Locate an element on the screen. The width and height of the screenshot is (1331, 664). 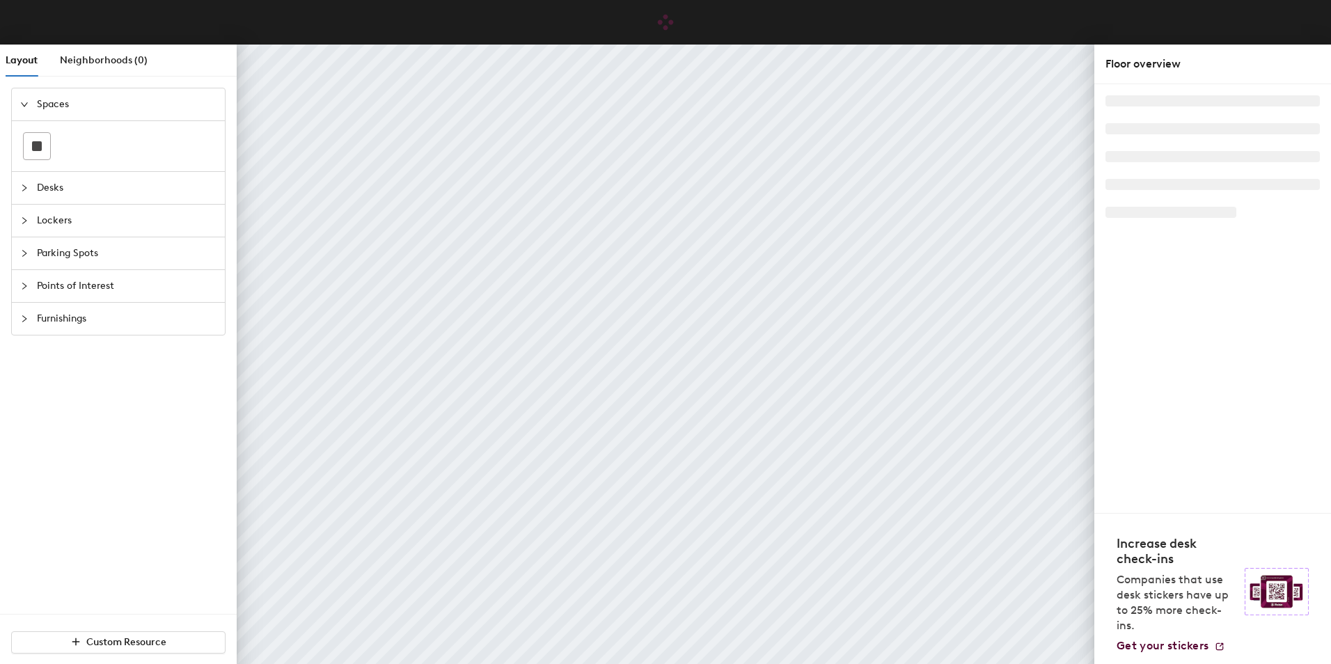
span: Layout is located at coordinates (22, 60).